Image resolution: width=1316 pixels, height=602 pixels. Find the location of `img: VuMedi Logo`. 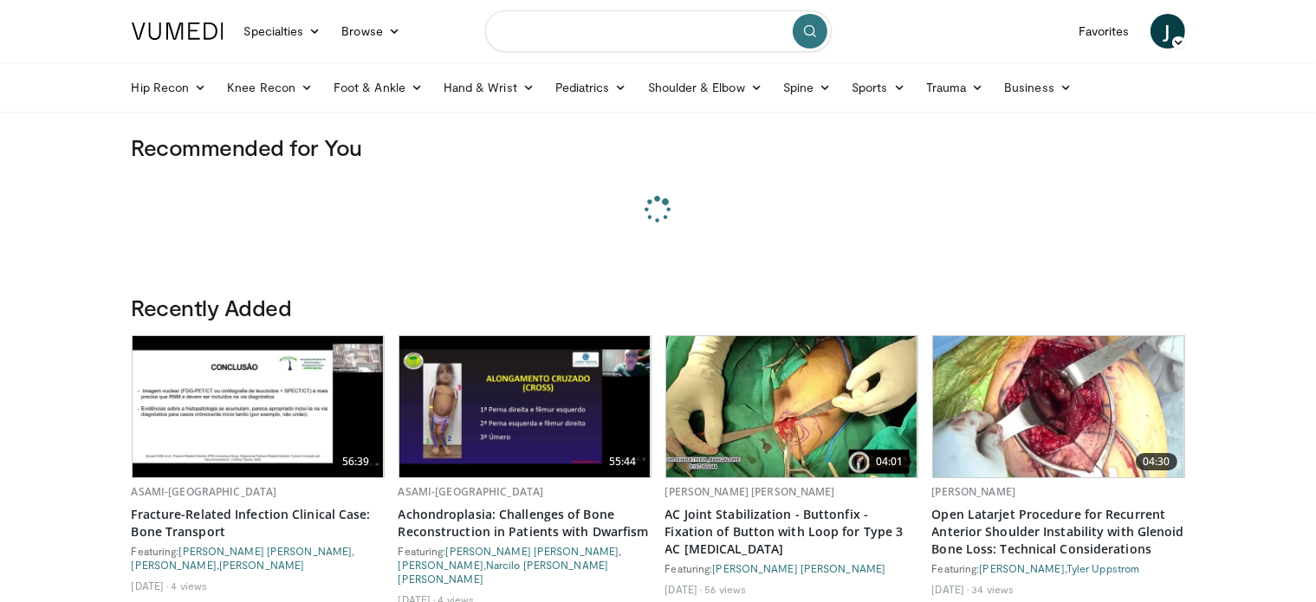

img: VuMedi Logo is located at coordinates (178, 31).